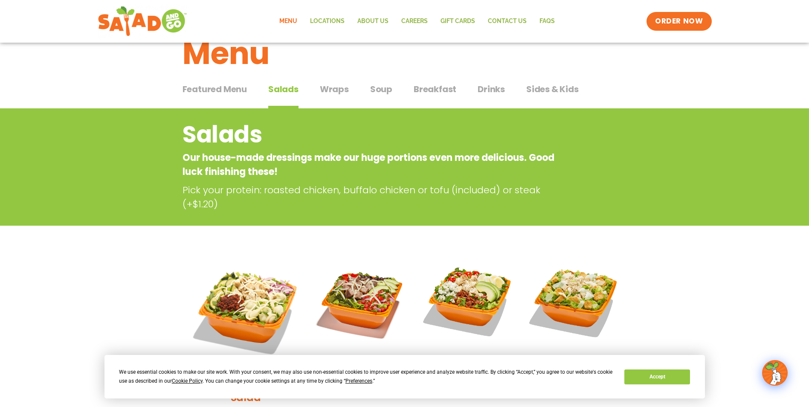  Describe the element at coordinates (359, 381) in the screenshot. I see `span: Preferences` at that location.